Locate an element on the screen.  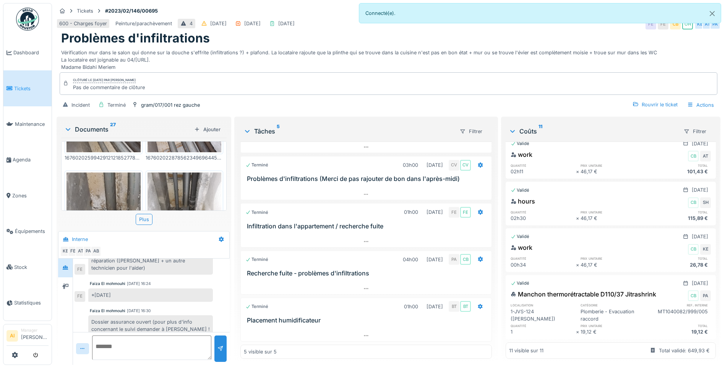
span: Maintenance is located at coordinates (32, 124).